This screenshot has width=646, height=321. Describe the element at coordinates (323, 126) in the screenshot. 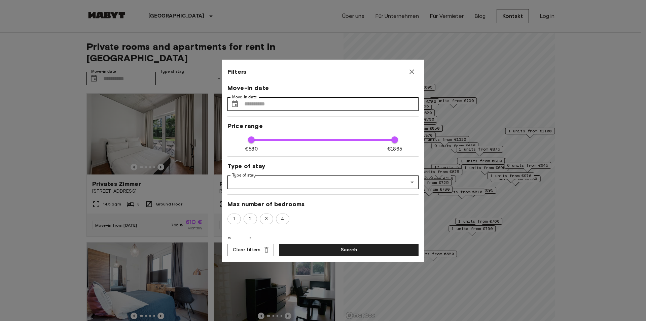

I see `span: Price range` at that location.